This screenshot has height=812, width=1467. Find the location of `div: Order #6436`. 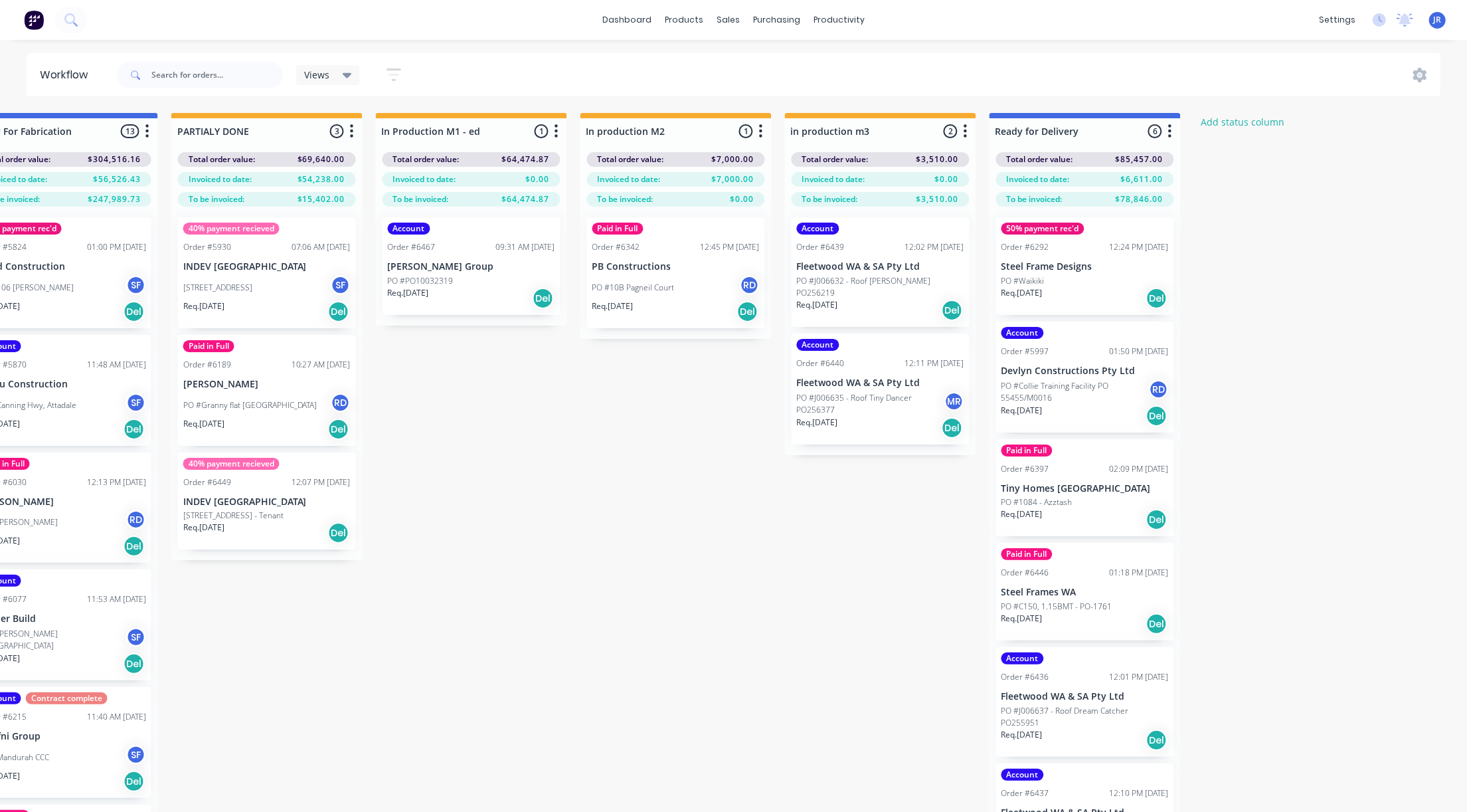

div: Order #6436 is located at coordinates (1026, 677).